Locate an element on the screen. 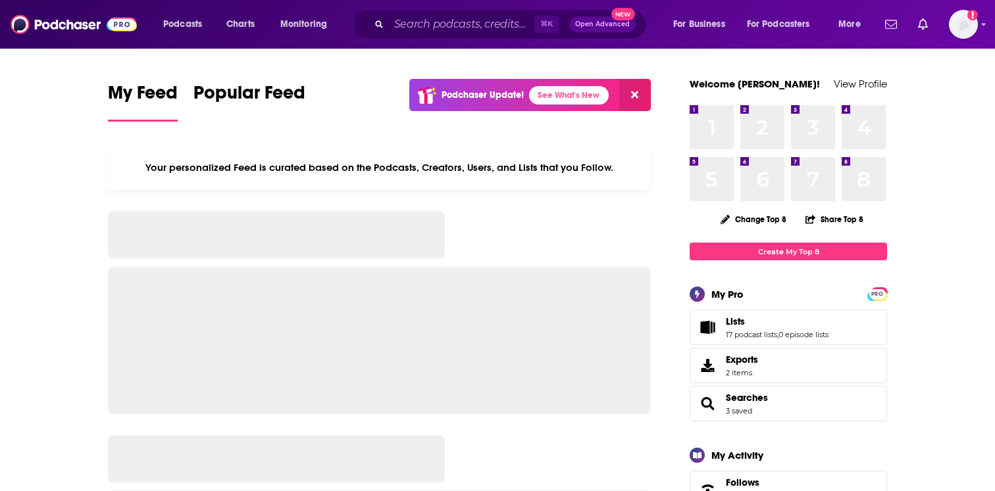 The height and width of the screenshot is (491, 995). span: Logged in as EllaRoseMurphy is located at coordinates (963, 24).